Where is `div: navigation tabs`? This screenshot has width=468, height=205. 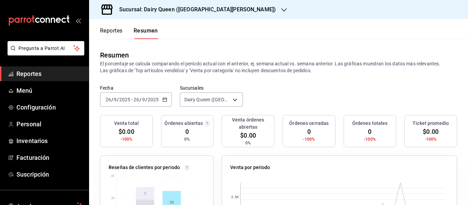 div: navigation tabs is located at coordinates (129, 33).